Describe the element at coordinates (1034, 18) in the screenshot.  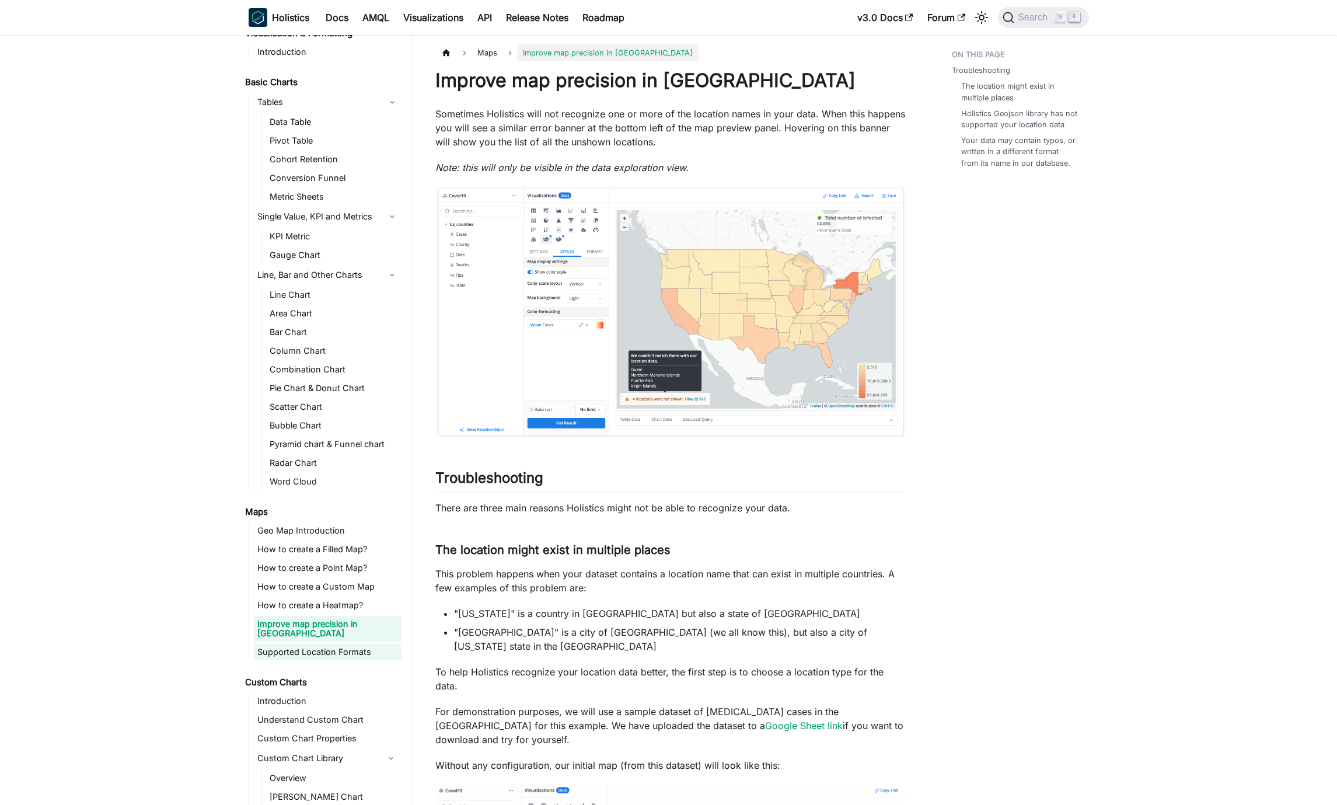
I see `span: Search` at that location.